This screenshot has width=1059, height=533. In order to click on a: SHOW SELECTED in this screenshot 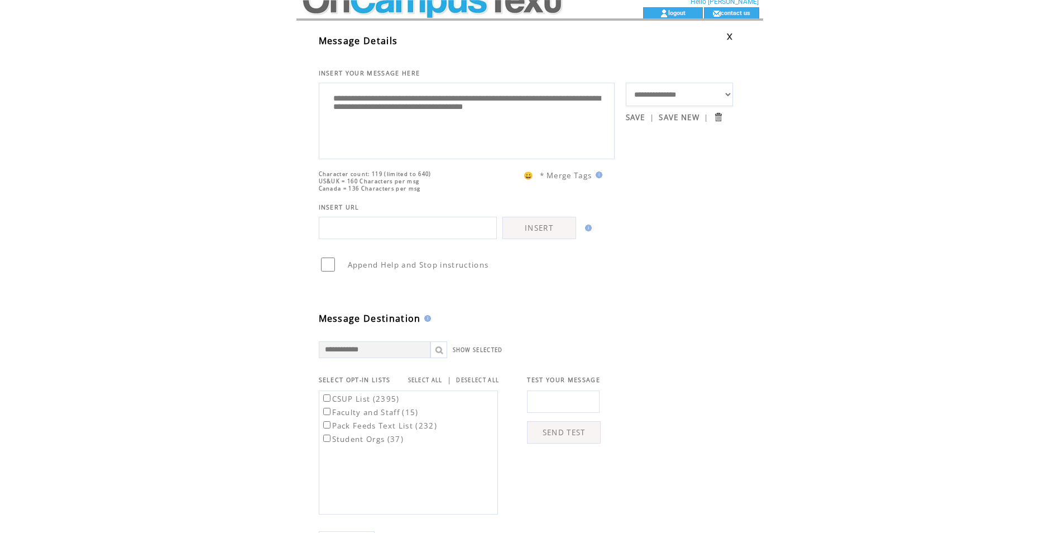, I will do `click(478, 349)`.